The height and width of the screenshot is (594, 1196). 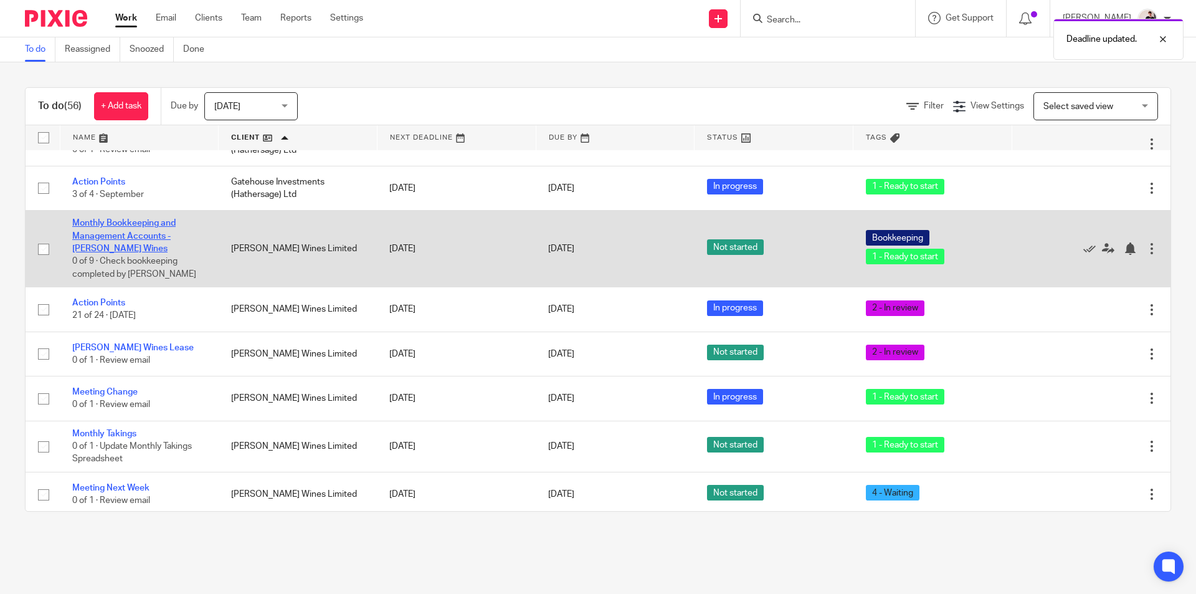 I want to click on p: Due by, so click(x=184, y=106).